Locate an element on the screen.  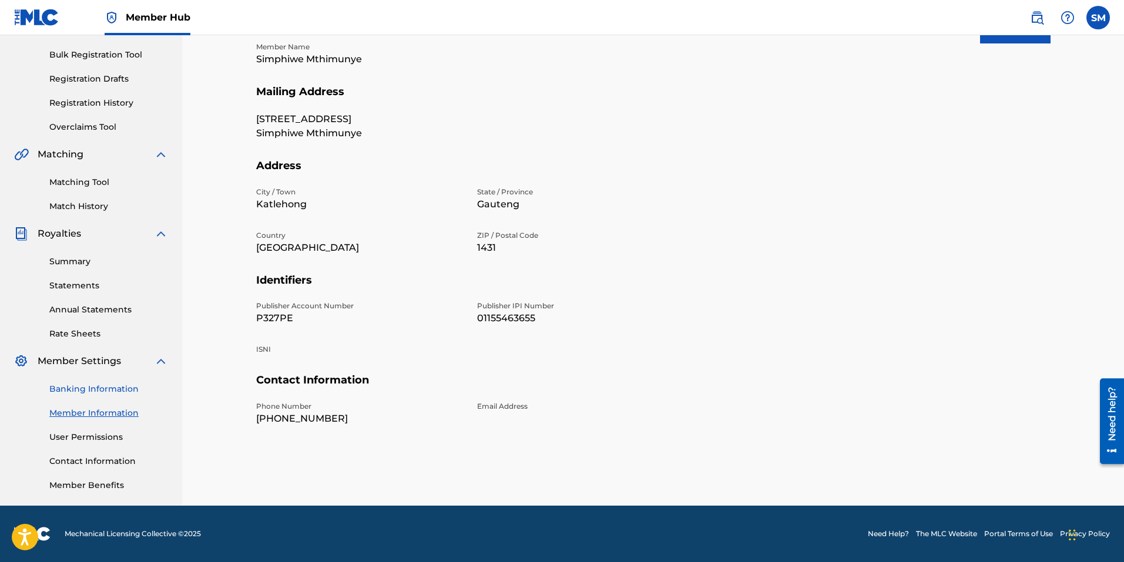
p: P327PE is located at coordinates (360, 318).